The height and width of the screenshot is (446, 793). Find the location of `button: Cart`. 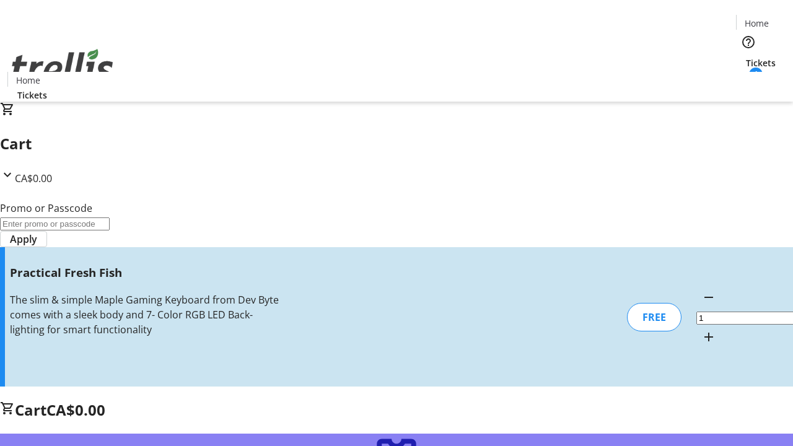

button: Cart is located at coordinates (748, 82).